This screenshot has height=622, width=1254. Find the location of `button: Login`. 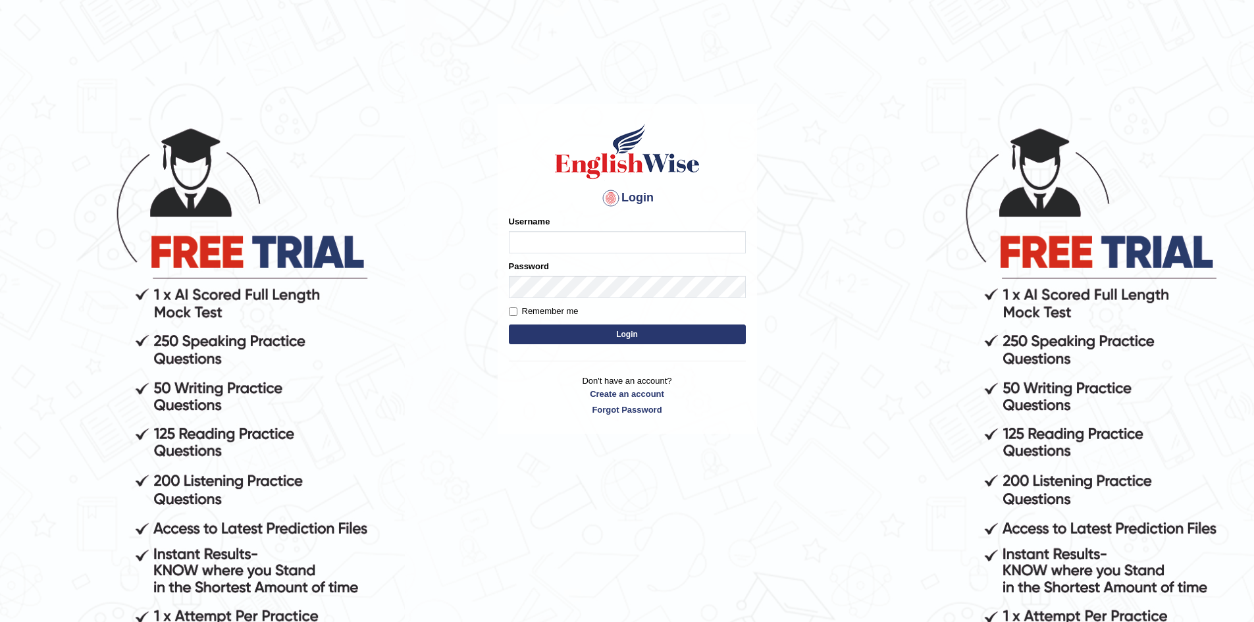

button: Login is located at coordinates (628, 334).